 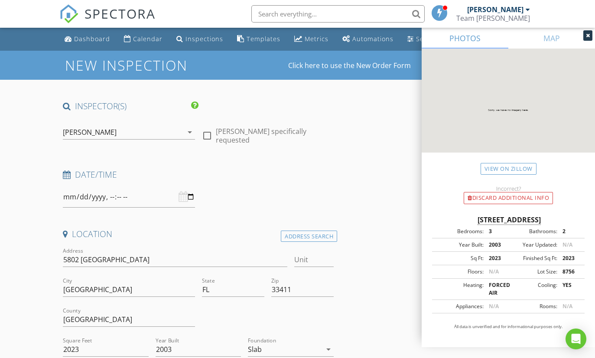 I want to click on div: FORCED AIR, so click(x=495, y=289).